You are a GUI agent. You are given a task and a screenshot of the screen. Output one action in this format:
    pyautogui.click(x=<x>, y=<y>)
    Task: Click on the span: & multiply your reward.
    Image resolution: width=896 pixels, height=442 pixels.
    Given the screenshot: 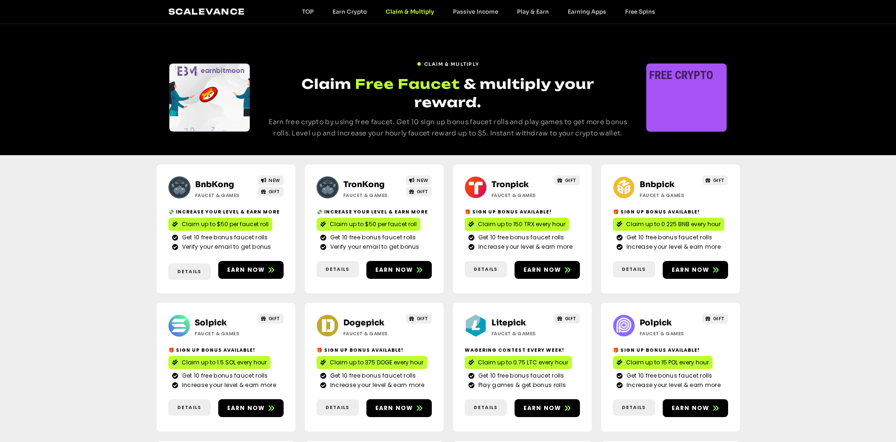 What is the action you would take?
    pyautogui.click(x=504, y=93)
    